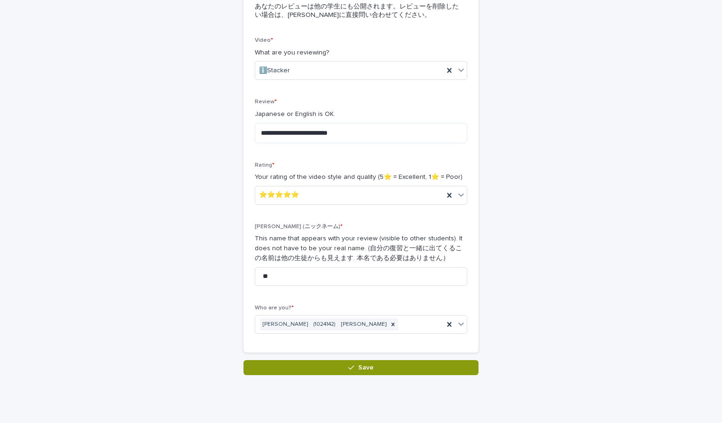  I want to click on p: Japanese or English is OK., so click(361, 114).